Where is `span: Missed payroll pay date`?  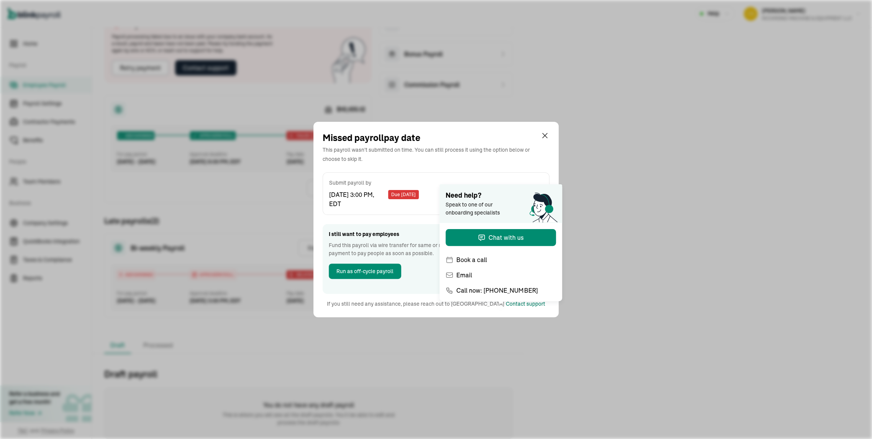 span: Missed payroll pay date is located at coordinates (371, 138).